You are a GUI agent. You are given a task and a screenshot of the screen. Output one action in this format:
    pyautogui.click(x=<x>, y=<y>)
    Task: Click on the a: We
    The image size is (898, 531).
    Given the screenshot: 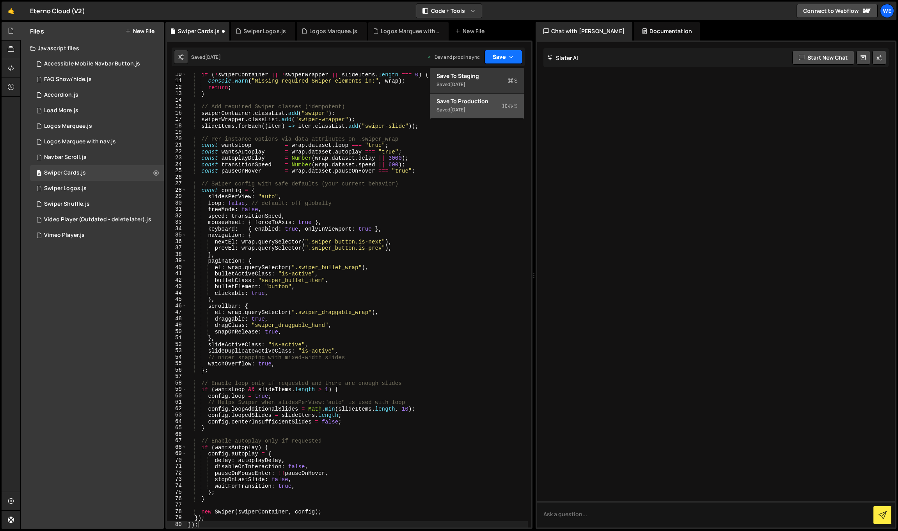 What is the action you would take?
    pyautogui.click(x=887, y=11)
    